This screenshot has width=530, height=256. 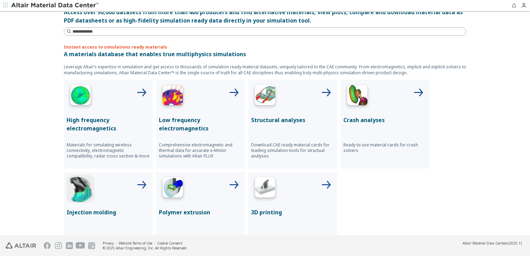 I want to click on a: Website Terms of Use, so click(x=135, y=243).